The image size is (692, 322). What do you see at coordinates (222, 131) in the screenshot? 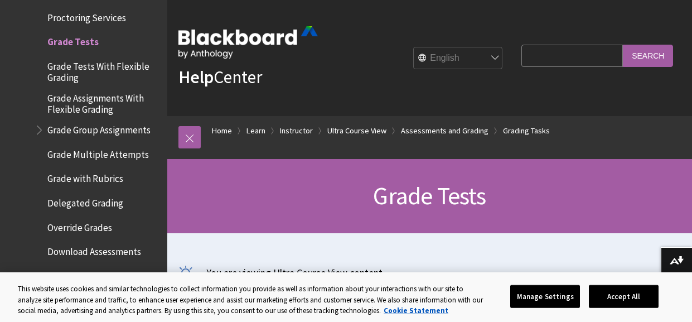
I see `a: Home` at bounding box center [222, 131].